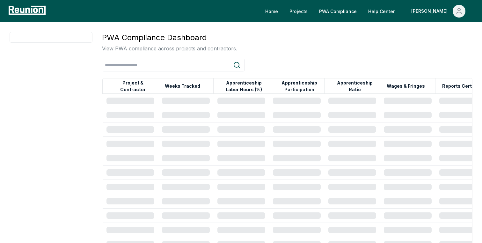 Image resolution: width=482 pixels, height=243 pixels. What do you see at coordinates (182, 86) in the screenshot?
I see `button: Weeks Tracked` at bounding box center [182, 86].